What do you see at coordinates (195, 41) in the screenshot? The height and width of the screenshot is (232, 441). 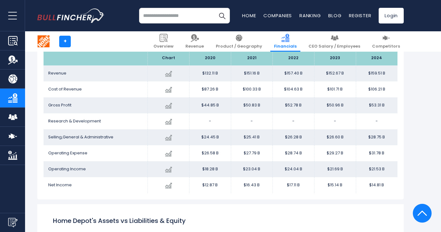 I see `a: Revenue` at bounding box center [195, 41].